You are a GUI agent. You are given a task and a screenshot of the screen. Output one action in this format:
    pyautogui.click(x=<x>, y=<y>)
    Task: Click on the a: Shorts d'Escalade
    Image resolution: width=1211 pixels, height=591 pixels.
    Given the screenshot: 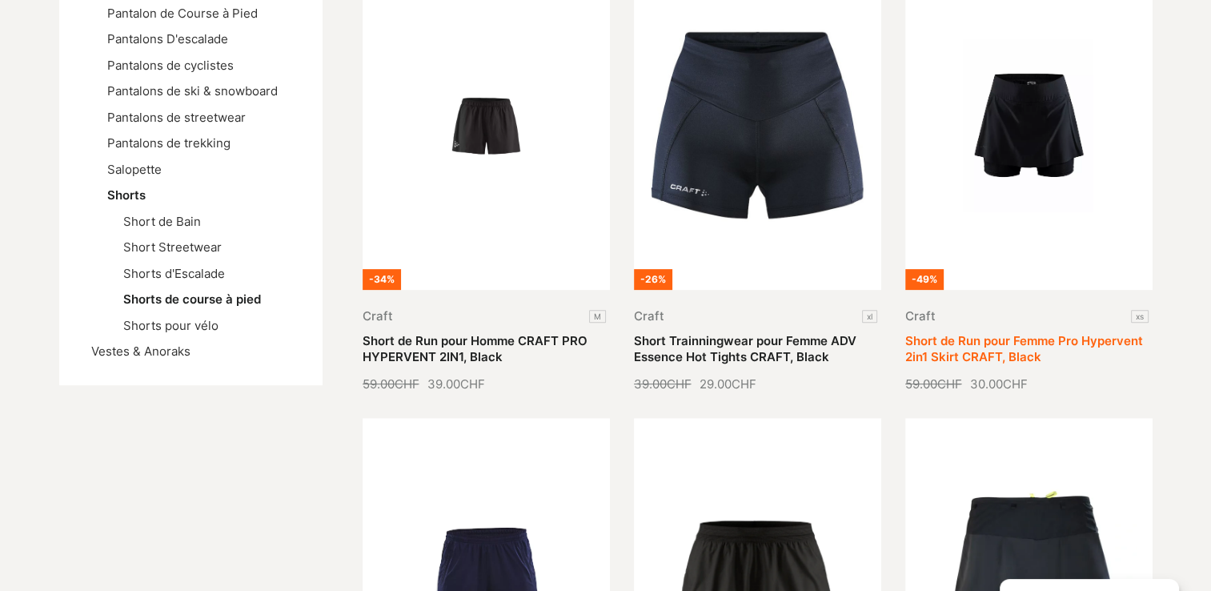 What is the action you would take?
    pyautogui.click(x=174, y=273)
    